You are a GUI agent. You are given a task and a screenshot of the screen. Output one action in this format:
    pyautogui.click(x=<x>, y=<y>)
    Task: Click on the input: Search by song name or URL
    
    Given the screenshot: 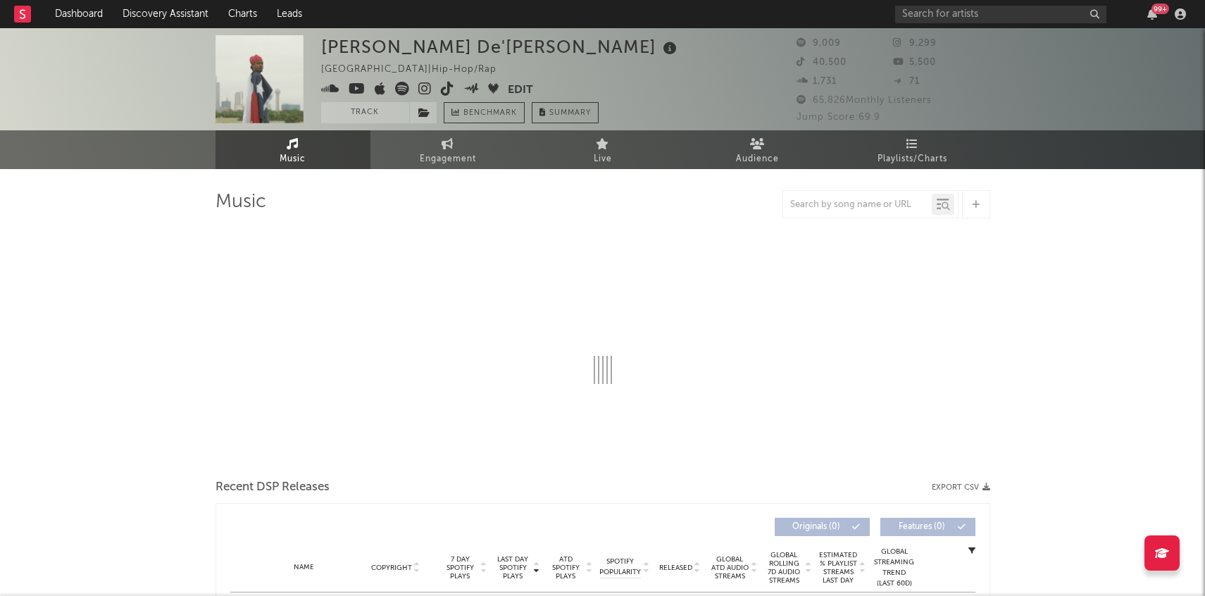 What is the action you would take?
    pyautogui.click(x=857, y=205)
    